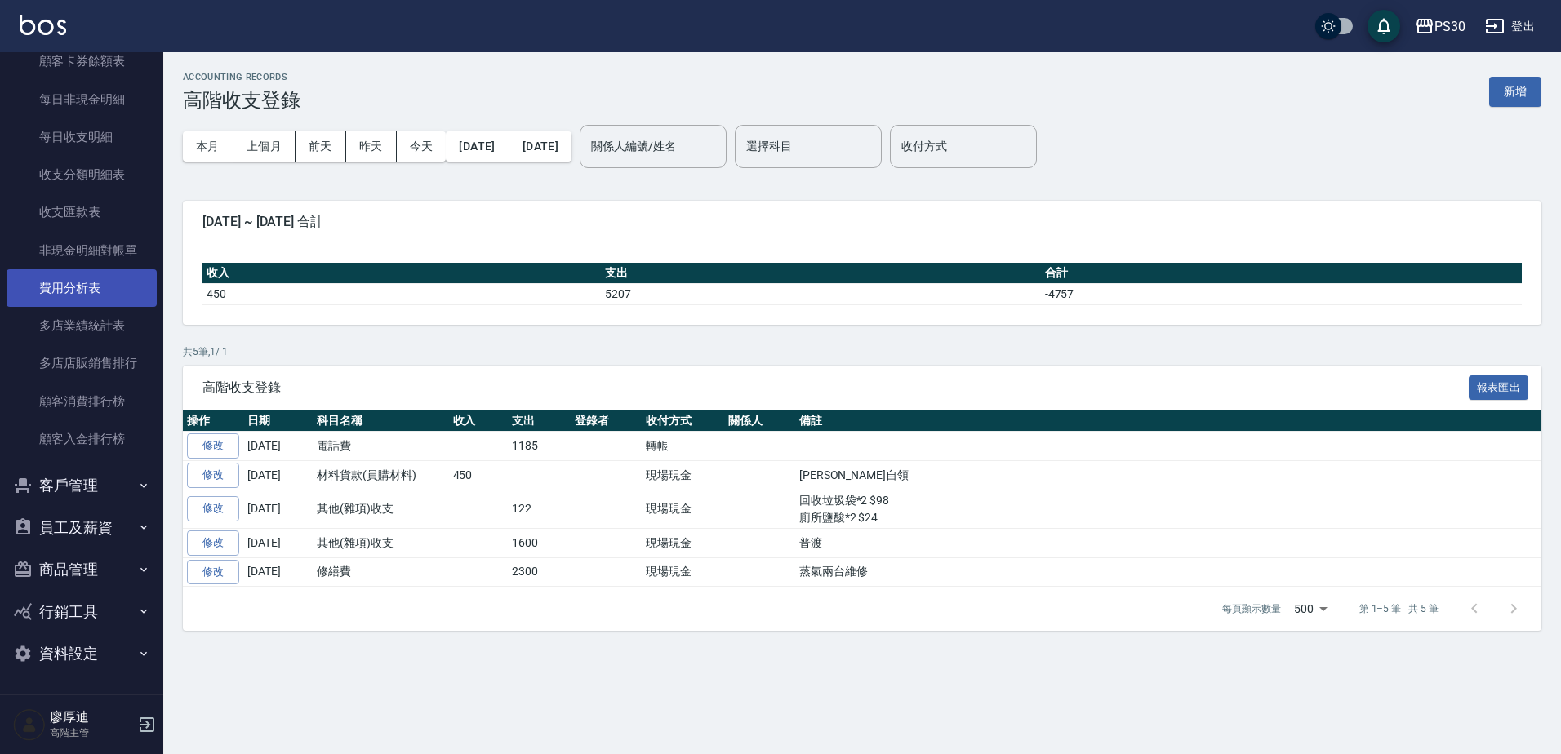  What do you see at coordinates (264, 146) in the screenshot?
I see `button: 上個月` at bounding box center [264, 146].